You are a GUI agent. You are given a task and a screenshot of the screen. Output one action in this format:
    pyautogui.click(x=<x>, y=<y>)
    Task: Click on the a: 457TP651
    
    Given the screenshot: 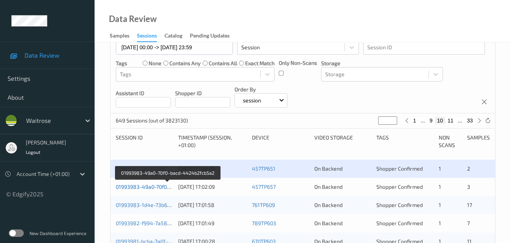 What is the action you would take?
    pyautogui.click(x=264, y=168)
    